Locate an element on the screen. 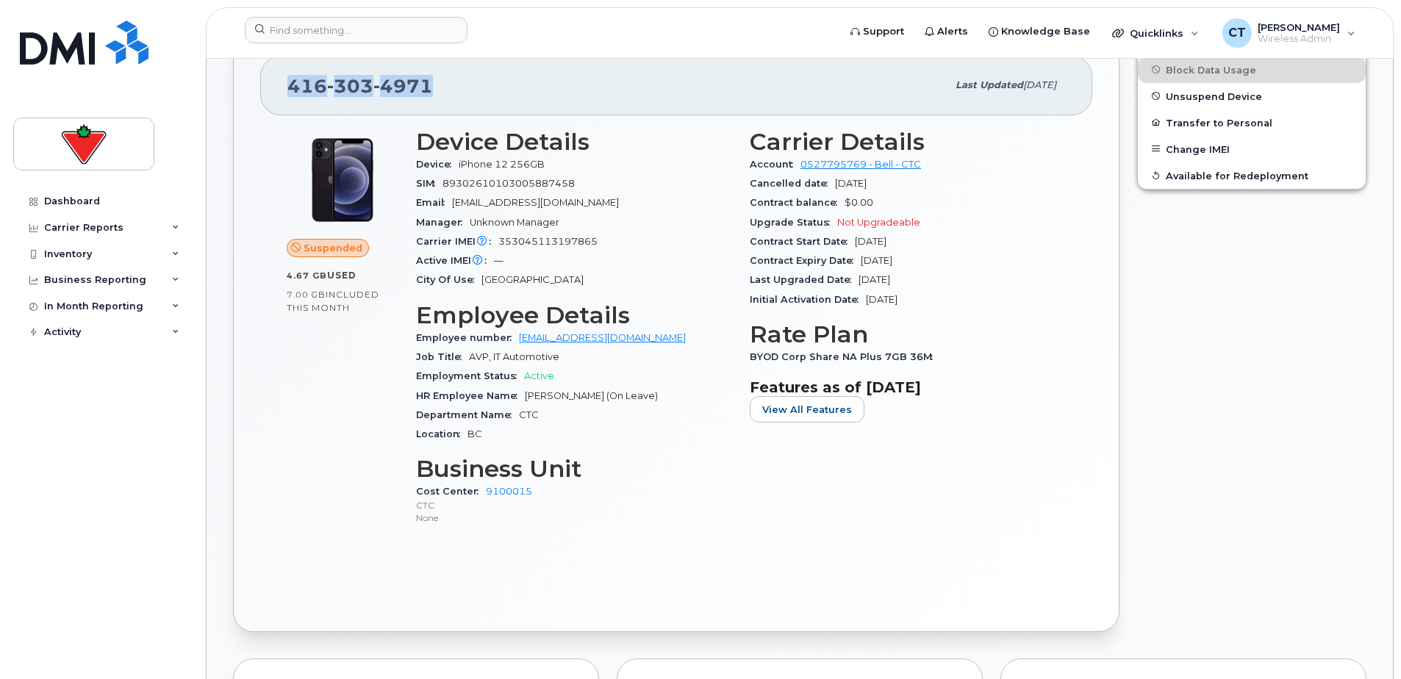  span: Device is located at coordinates (437, 164).